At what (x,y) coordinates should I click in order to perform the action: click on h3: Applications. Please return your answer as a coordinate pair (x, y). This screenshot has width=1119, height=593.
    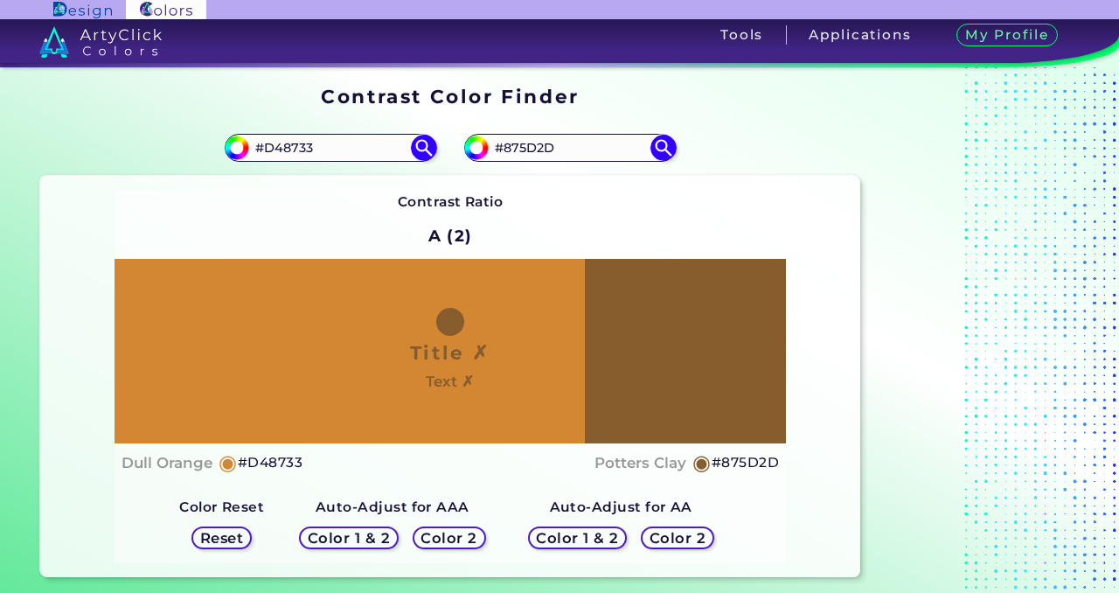
    Looking at the image, I should click on (859, 34).